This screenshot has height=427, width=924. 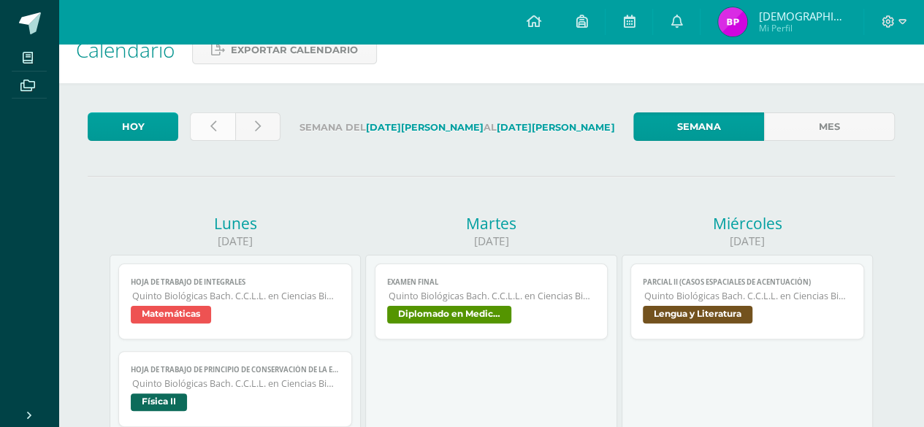 What do you see at coordinates (235, 224) in the screenshot?
I see `div: Lunes` at bounding box center [235, 224].